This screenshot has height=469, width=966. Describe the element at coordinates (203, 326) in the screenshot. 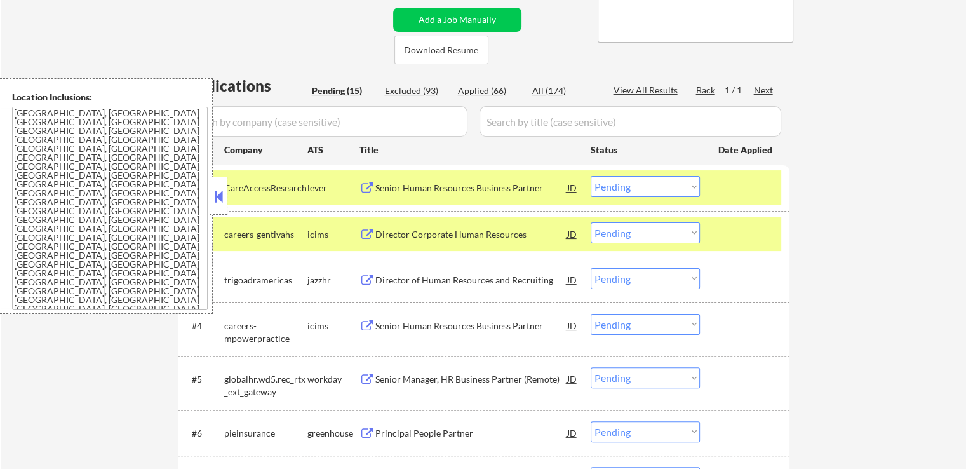

I see `div: #4` at that location.